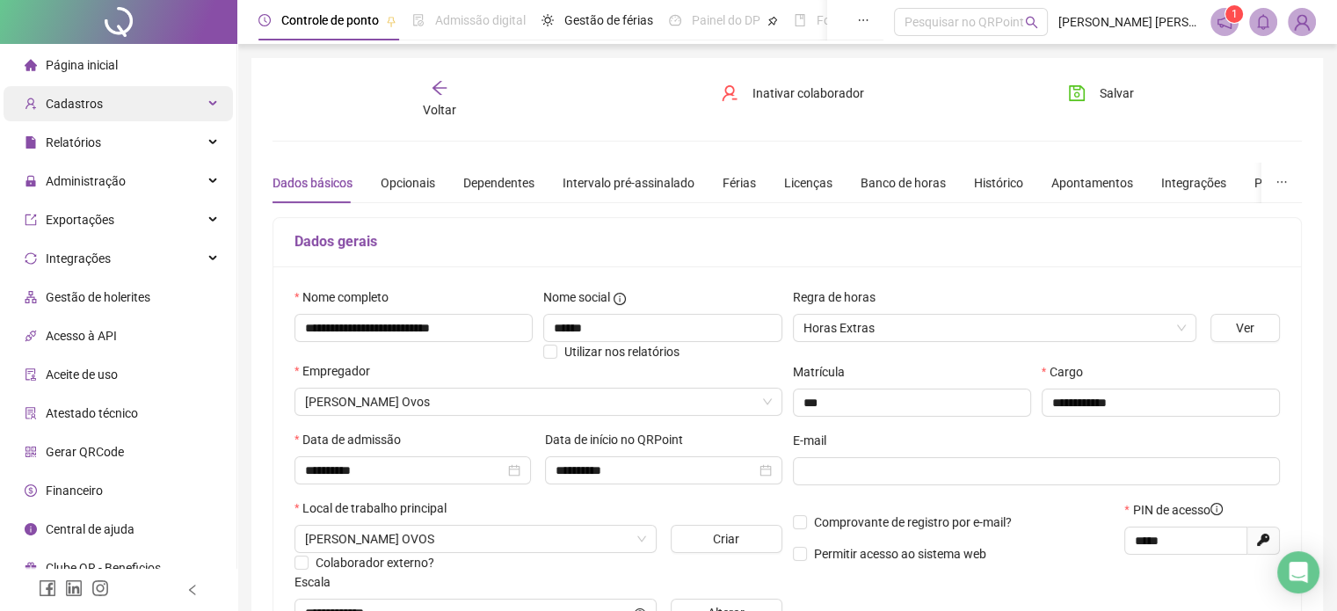 The width and height of the screenshot is (1337, 611). What do you see at coordinates (1031, 22) in the screenshot?
I see `span: search` at bounding box center [1031, 22].